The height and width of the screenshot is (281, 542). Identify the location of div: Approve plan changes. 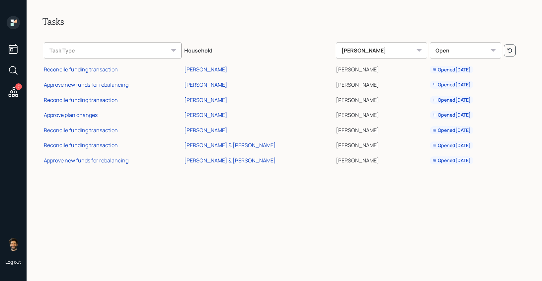
(71, 115).